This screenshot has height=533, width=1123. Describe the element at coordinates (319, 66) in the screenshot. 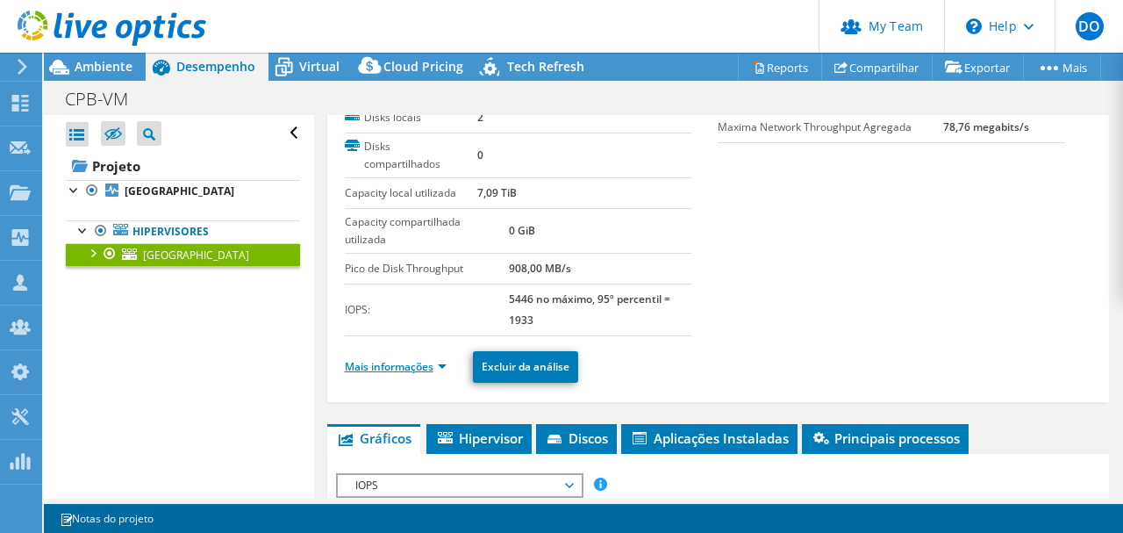

I see `span: Virtual` at that location.